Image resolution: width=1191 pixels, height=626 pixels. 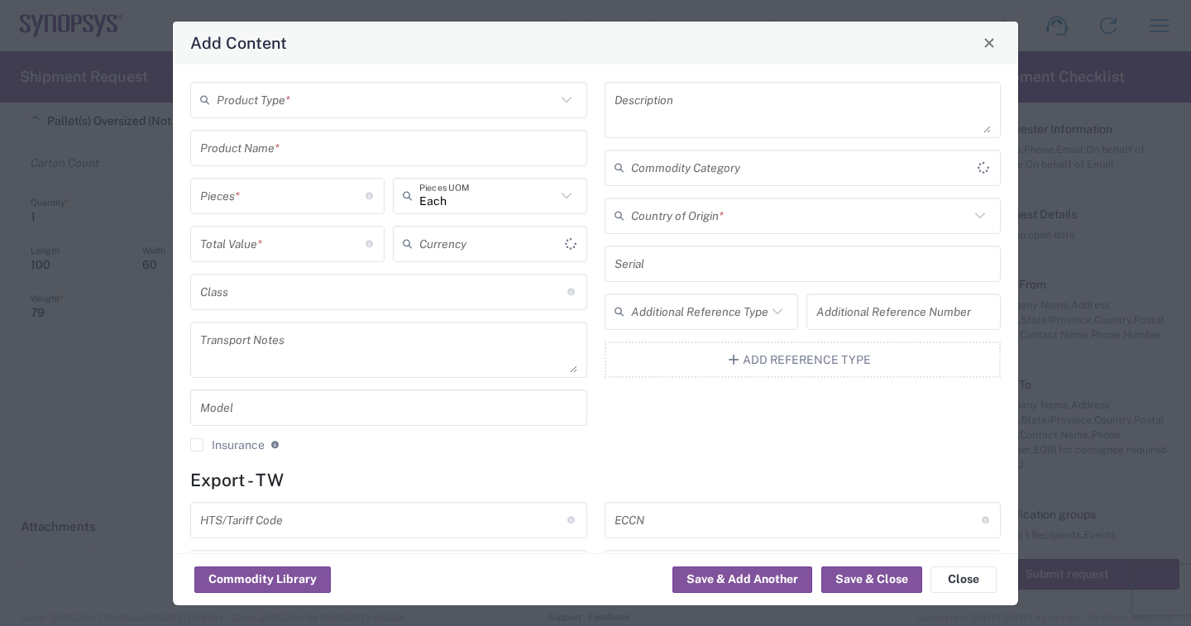 I want to click on label: Insurance, so click(x=227, y=445).